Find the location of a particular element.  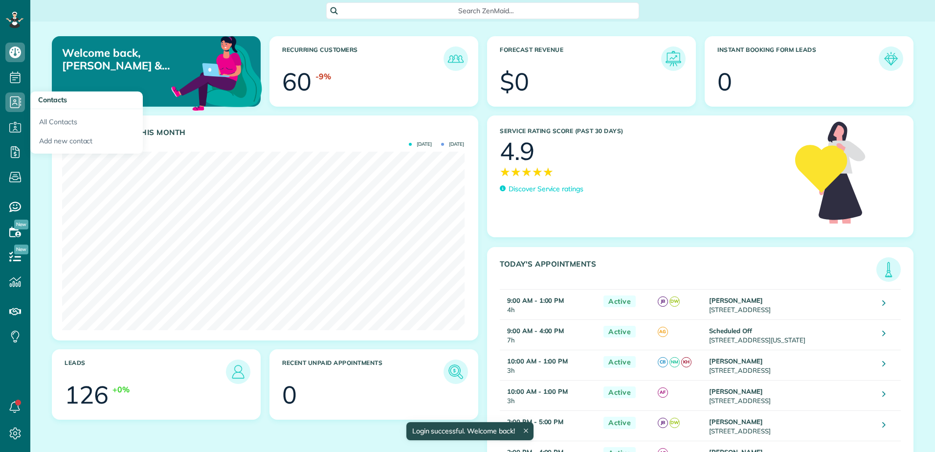

h3: Service Rating score (past 30 days) is located at coordinates (643, 131).